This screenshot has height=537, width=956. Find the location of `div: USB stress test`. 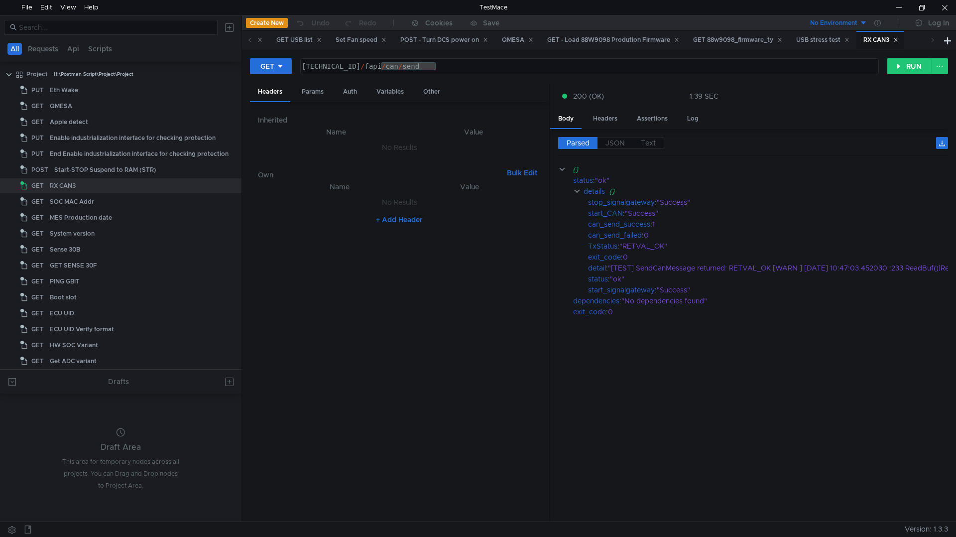

div: USB stress test is located at coordinates (823, 40).